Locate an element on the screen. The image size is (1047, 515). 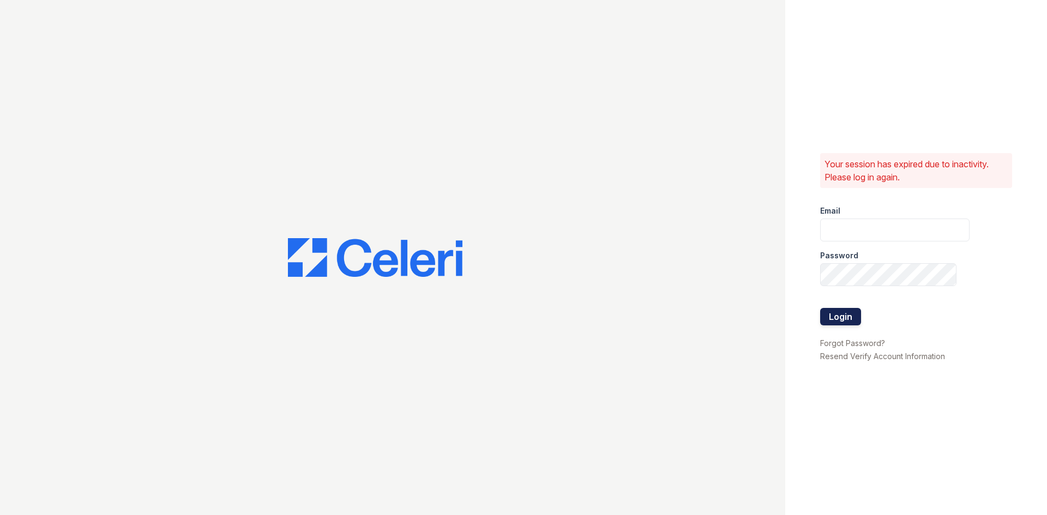
p: Your session has expired due to inactivity. Please log in again. is located at coordinates (916, 171).